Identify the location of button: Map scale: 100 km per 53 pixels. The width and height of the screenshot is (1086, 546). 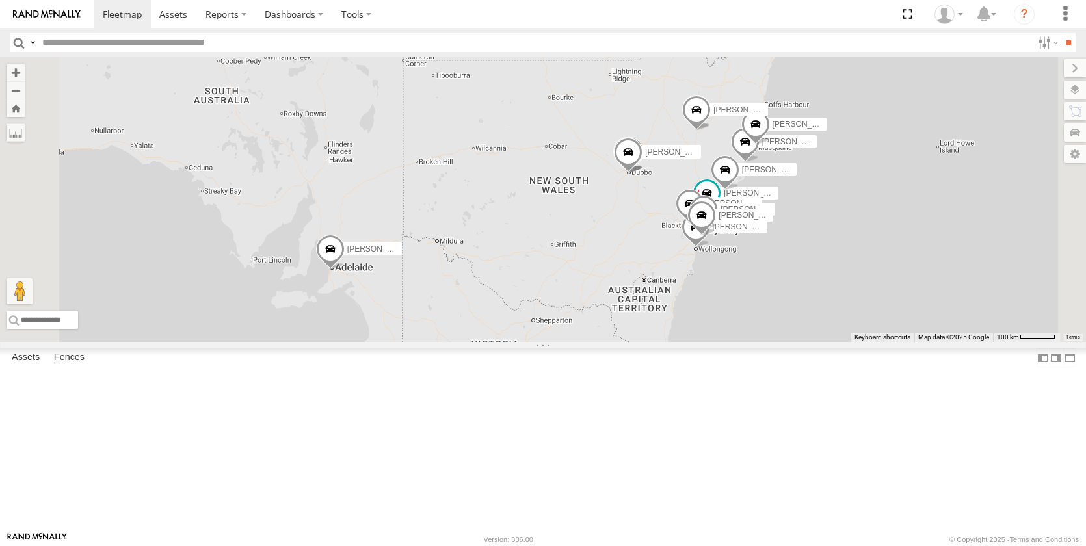
(1027, 338).